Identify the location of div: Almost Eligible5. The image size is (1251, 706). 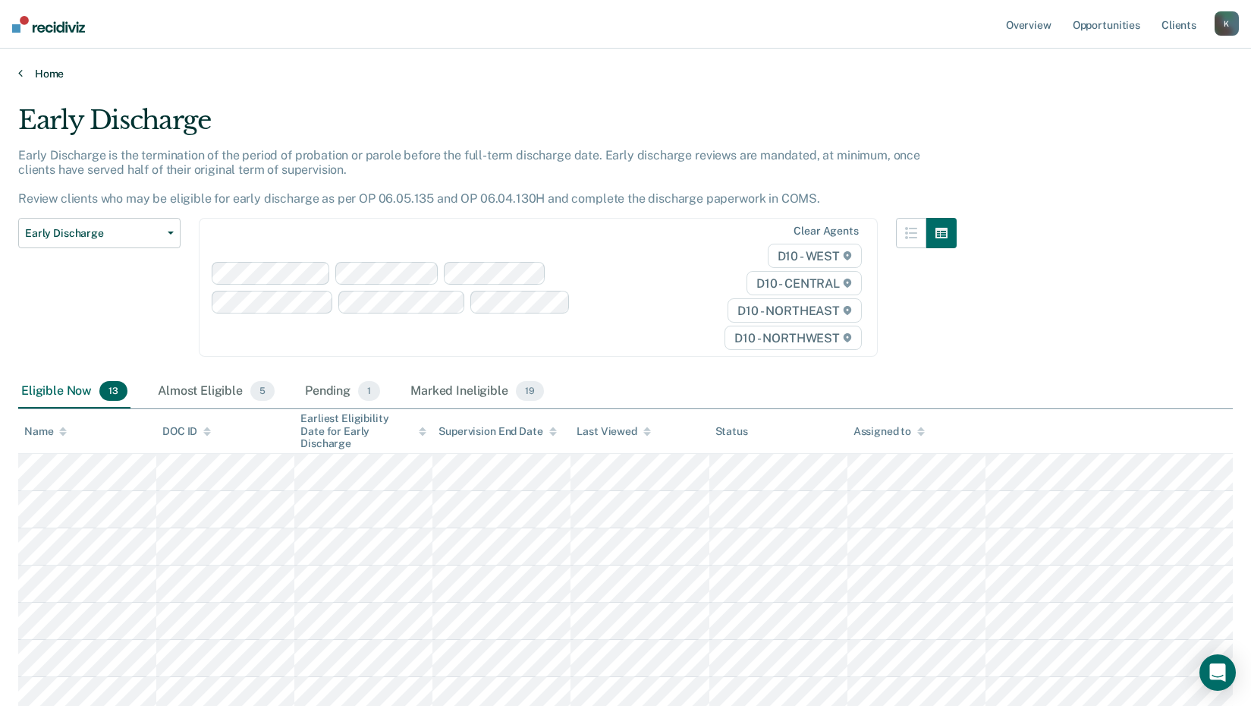
(216, 392).